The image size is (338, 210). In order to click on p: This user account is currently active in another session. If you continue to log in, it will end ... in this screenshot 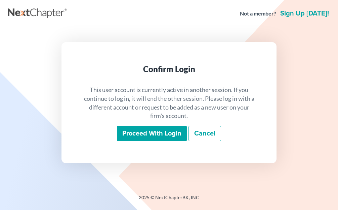, I will do `click(169, 103)`.